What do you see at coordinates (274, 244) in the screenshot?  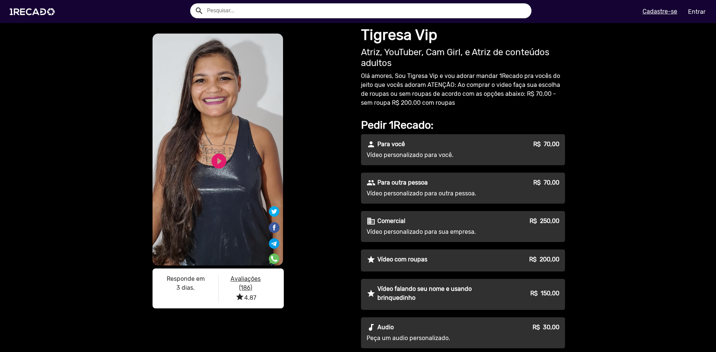 I see `img: Compartilhe no telegram` at bounding box center [274, 244].